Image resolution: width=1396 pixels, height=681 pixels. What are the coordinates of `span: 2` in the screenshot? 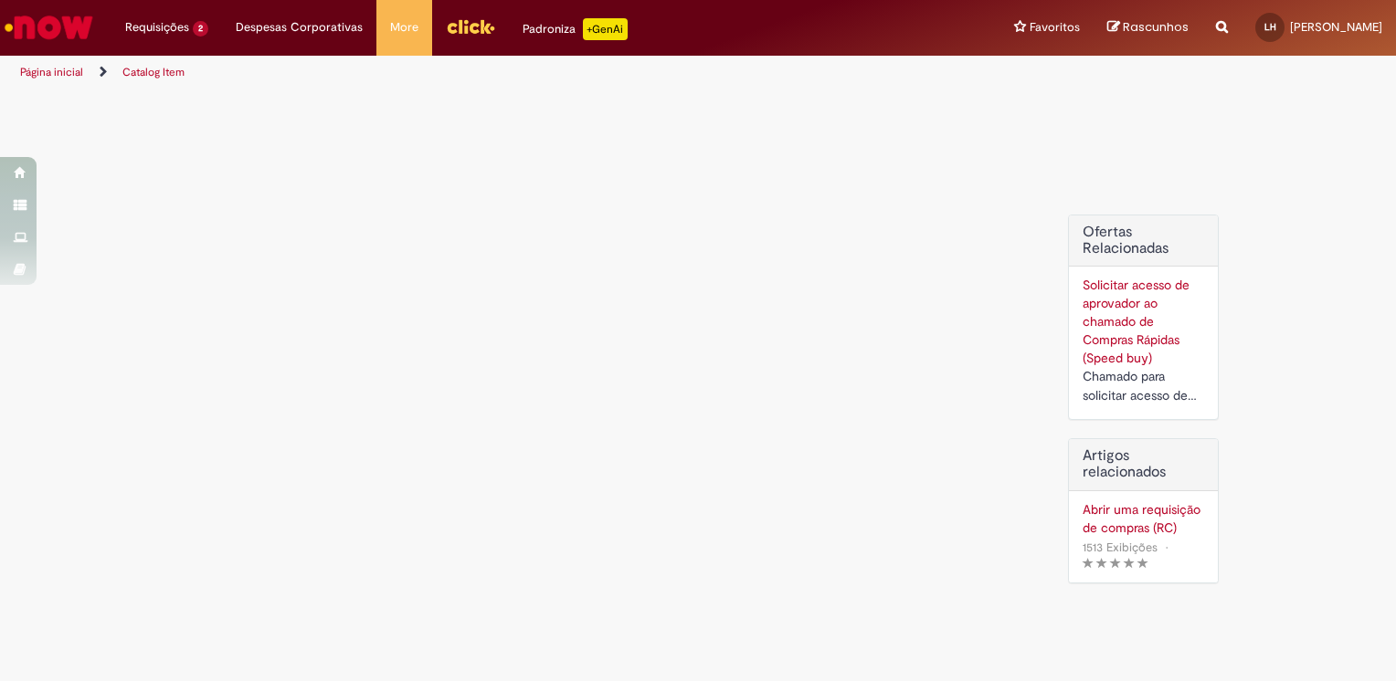 It's located at (200, 28).